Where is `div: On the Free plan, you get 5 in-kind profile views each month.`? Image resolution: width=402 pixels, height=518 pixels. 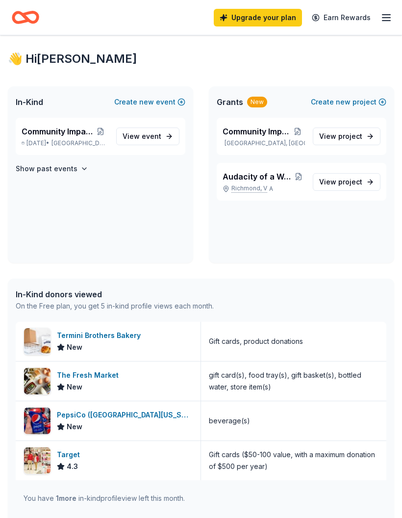 div: On the Free plan, you get 5 in-kind profile views each month. is located at coordinates (115, 306).